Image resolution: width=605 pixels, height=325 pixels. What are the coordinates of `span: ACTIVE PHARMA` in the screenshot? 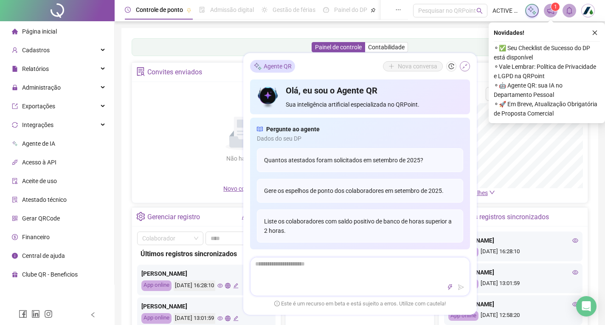 It's located at (506, 11).